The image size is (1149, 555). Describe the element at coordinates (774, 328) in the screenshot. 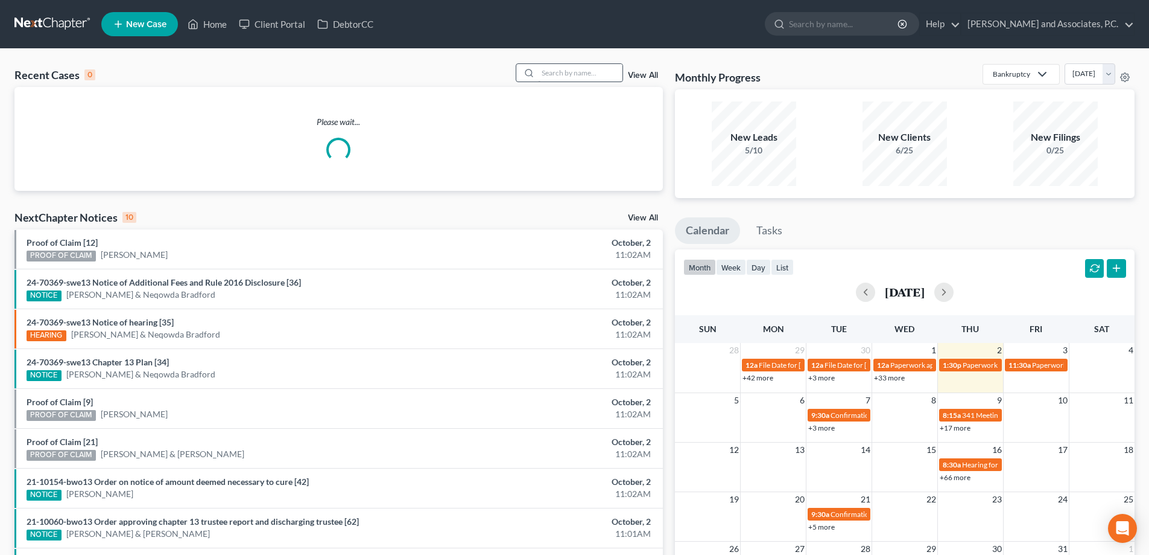

I see `span: Mon` at that location.